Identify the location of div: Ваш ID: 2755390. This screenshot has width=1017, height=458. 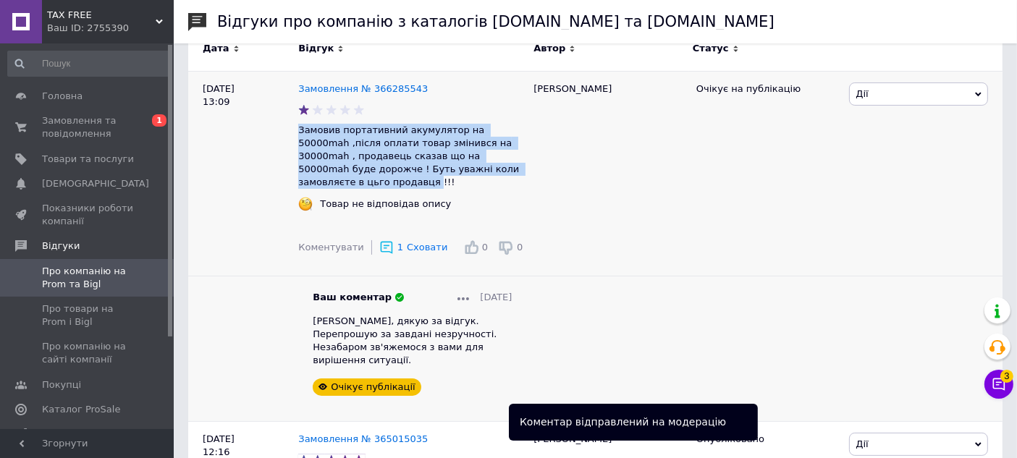
(110, 28).